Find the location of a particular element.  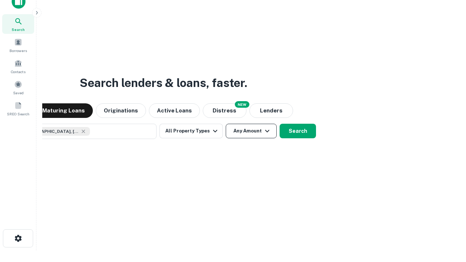

span: Search is located at coordinates (18, 29).